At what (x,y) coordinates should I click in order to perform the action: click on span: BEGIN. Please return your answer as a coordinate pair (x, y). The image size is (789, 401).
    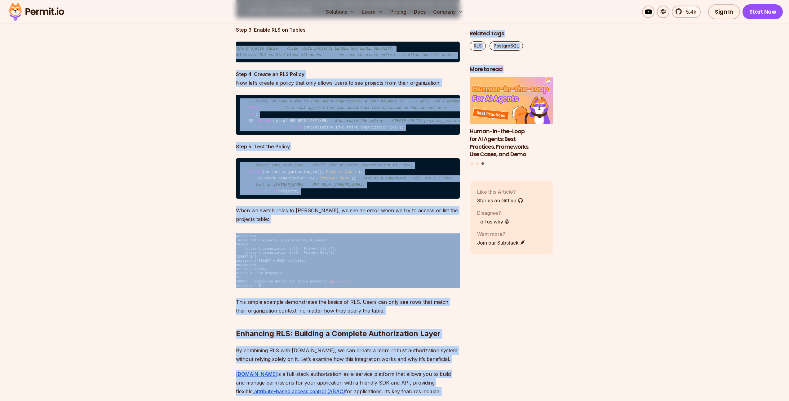
    Looking at the image, I should click on (254, 108).